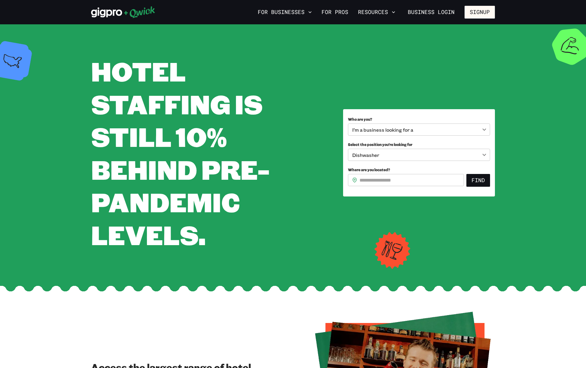  I want to click on button: Signup, so click(480, 12).